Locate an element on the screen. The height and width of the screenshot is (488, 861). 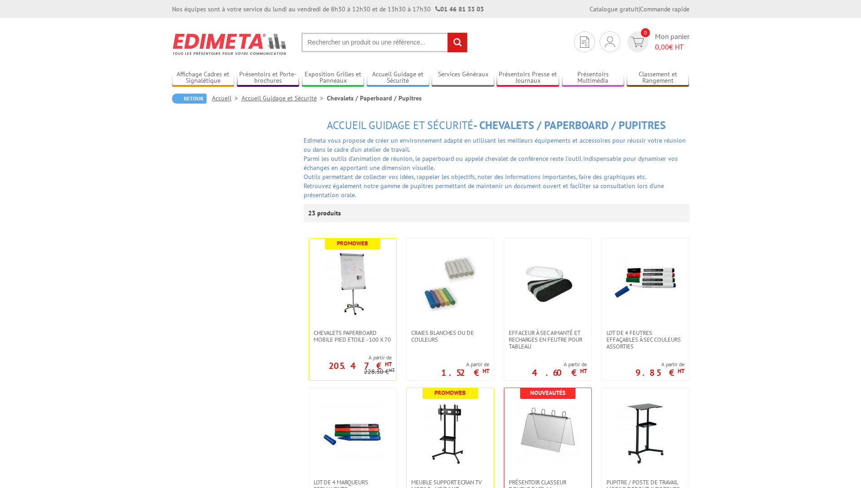
a: Exposition Grilles et Panneaux is located at coordinates (333, 78).